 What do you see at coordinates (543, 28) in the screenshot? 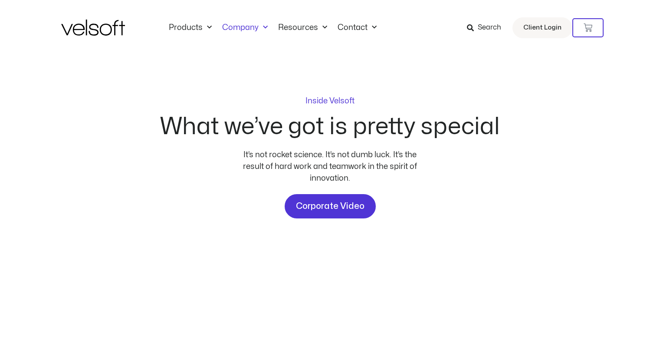
I see `a: Client Login` at bounding box center [543, 28].